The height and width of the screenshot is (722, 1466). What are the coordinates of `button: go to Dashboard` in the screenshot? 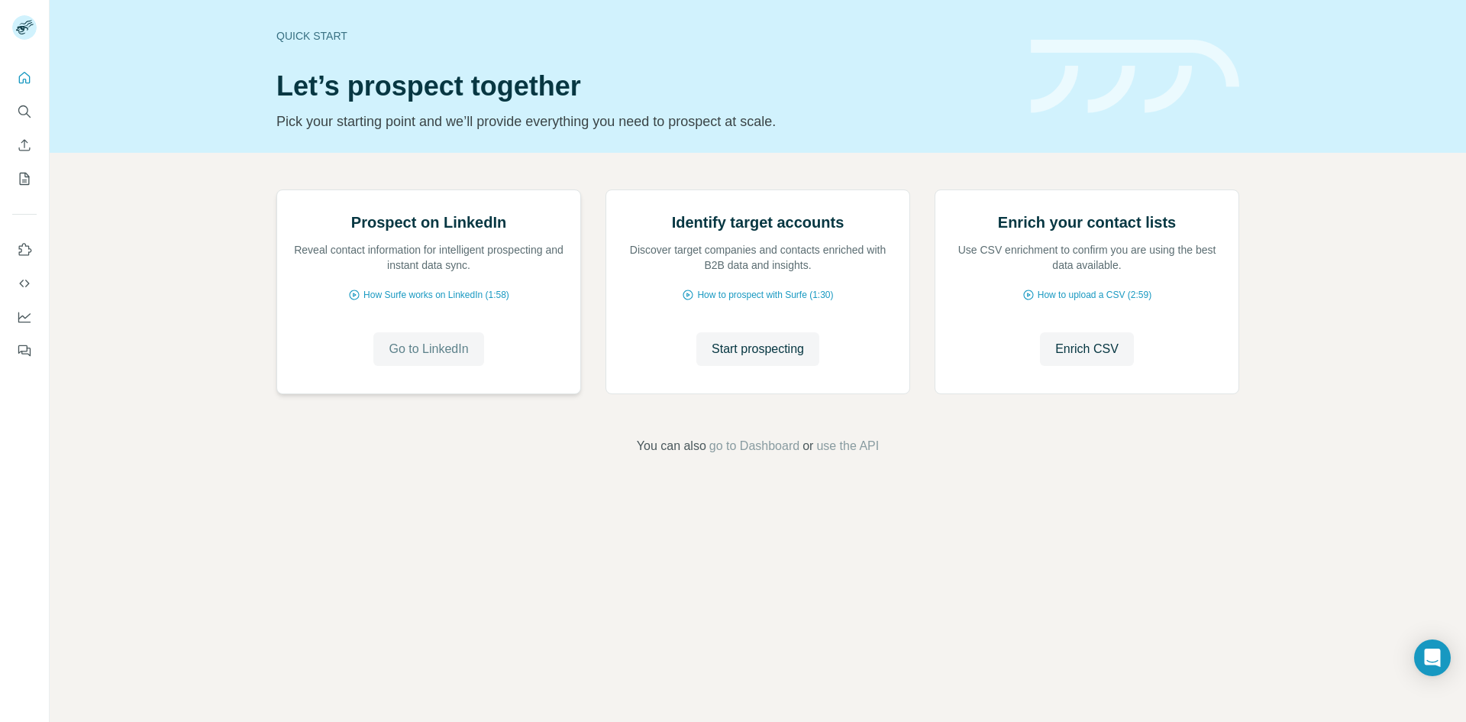 It's located at (754, 446).